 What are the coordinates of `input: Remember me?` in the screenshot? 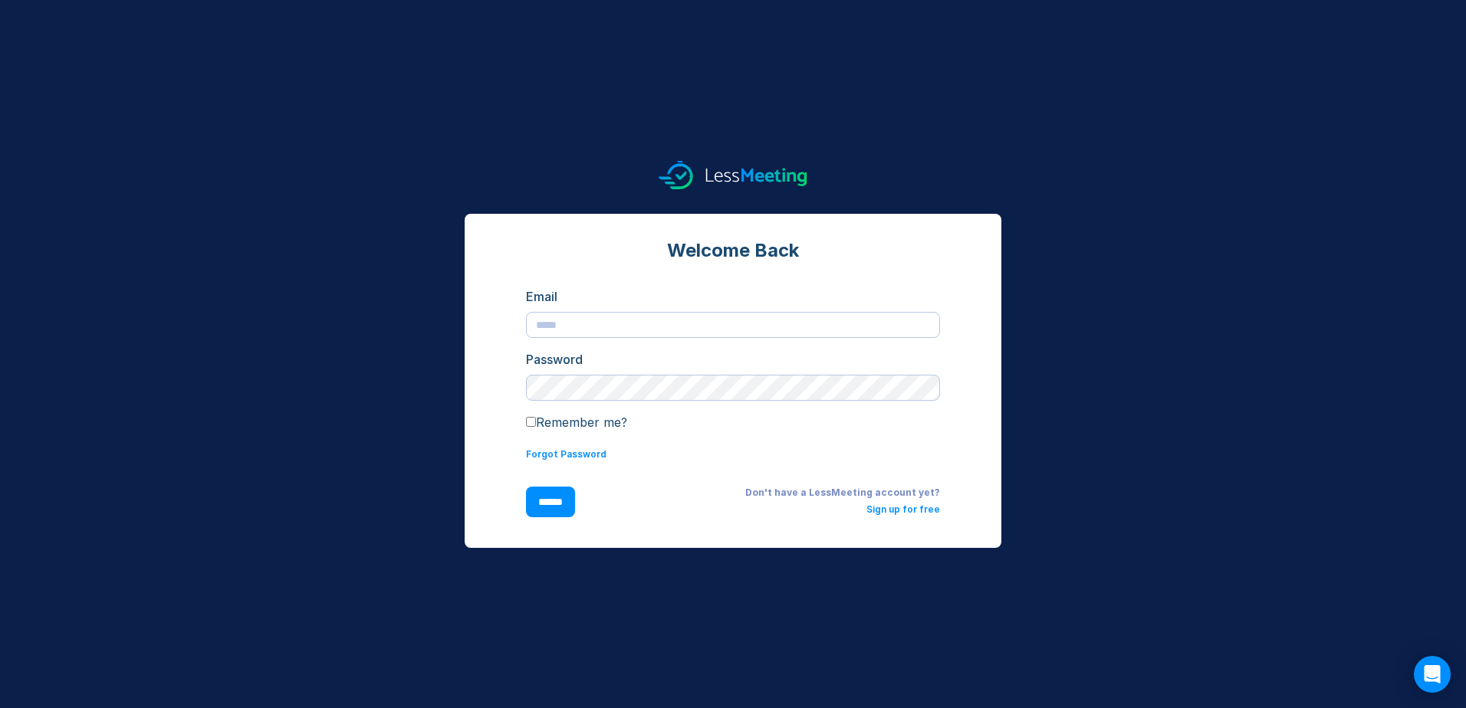 It's located at (530, 422).